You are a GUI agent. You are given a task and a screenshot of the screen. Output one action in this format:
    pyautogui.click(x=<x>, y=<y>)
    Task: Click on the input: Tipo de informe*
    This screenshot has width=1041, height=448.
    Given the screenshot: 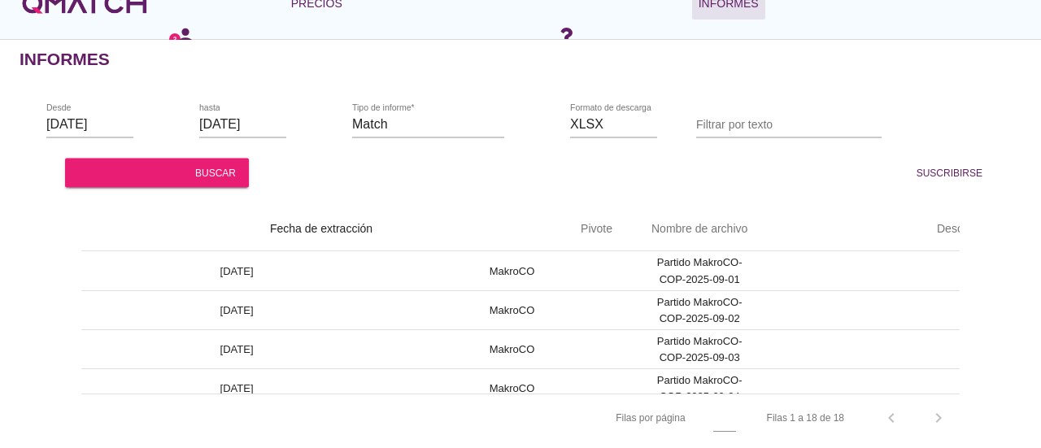 What is the action you would take?
    pyautogui.click(x=416, y=124)
    